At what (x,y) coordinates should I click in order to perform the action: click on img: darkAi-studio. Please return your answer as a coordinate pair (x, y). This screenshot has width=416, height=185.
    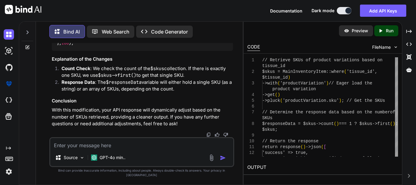
    Looking at the image, I should click on (9, 51).